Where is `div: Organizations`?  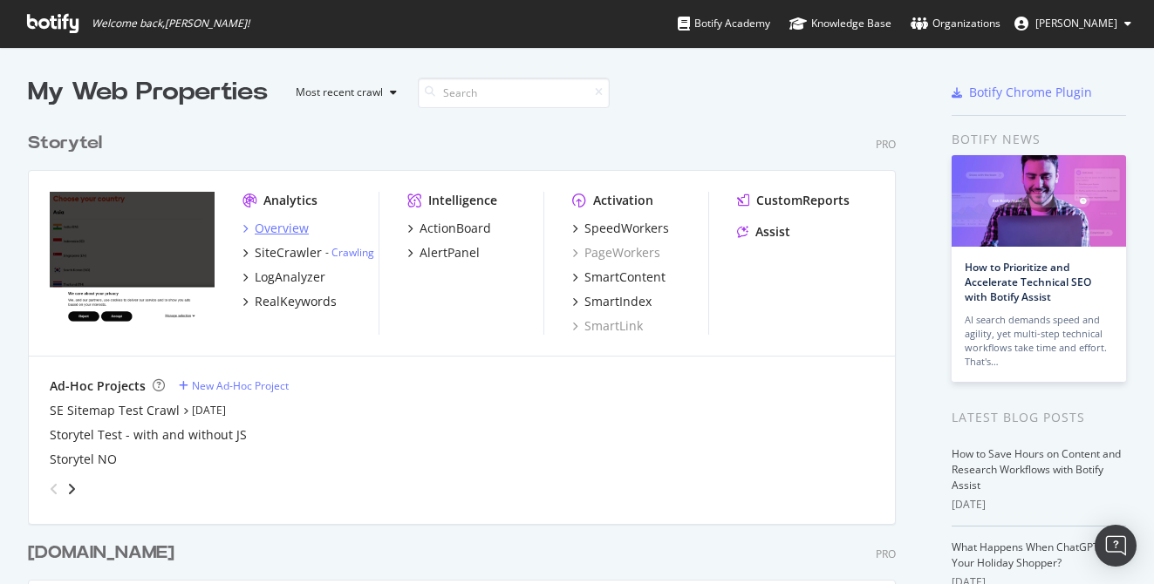
div: Organizations is located at coordinates (955, 24).